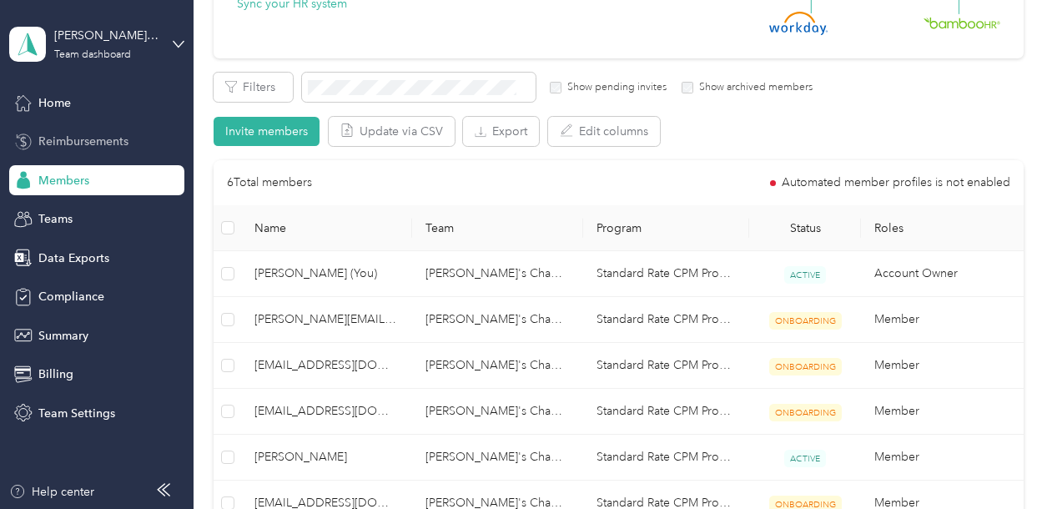  I want to click on span: Name, so click(326, 228).